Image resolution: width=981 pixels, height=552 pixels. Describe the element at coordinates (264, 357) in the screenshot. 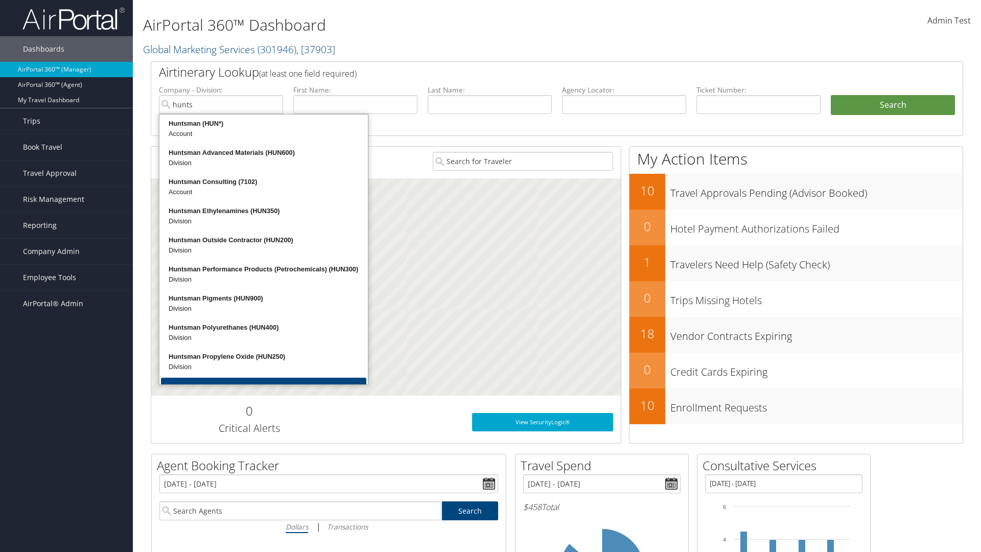

I see `div: Huntsman Propylene Oxide (HUN250)` at that location.